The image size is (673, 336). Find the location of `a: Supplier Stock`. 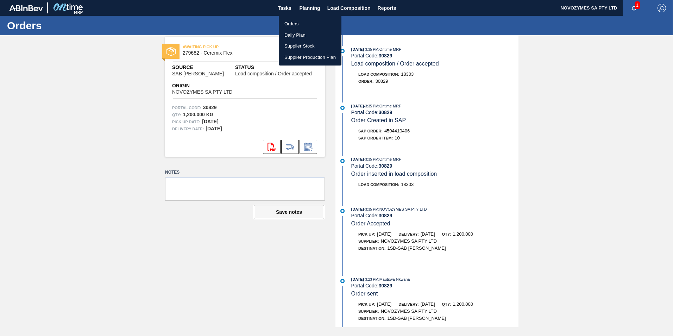

a: Supplier Stock is located at coordinates (310, 46).